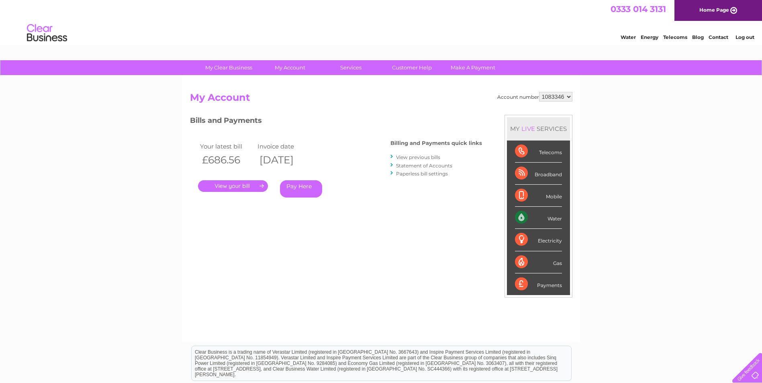 The height and width of the screenshot is (383, 762). Describe the element at coordinates (422, 174) in the screenshot. I see `a: Paperless bill settings` at that location.